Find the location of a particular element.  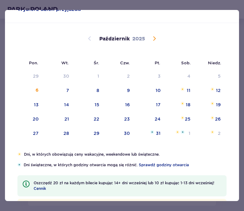

td: piątek, 10 października 2025 is located at coordinates (149, 91).